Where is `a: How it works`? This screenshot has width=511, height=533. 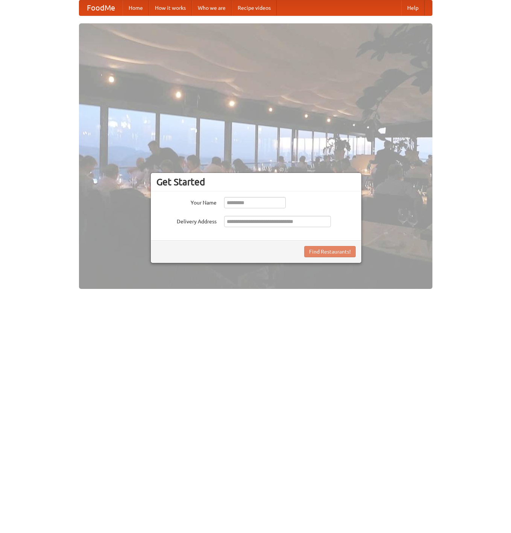
a: How it works is located at coordinates (170, 8).